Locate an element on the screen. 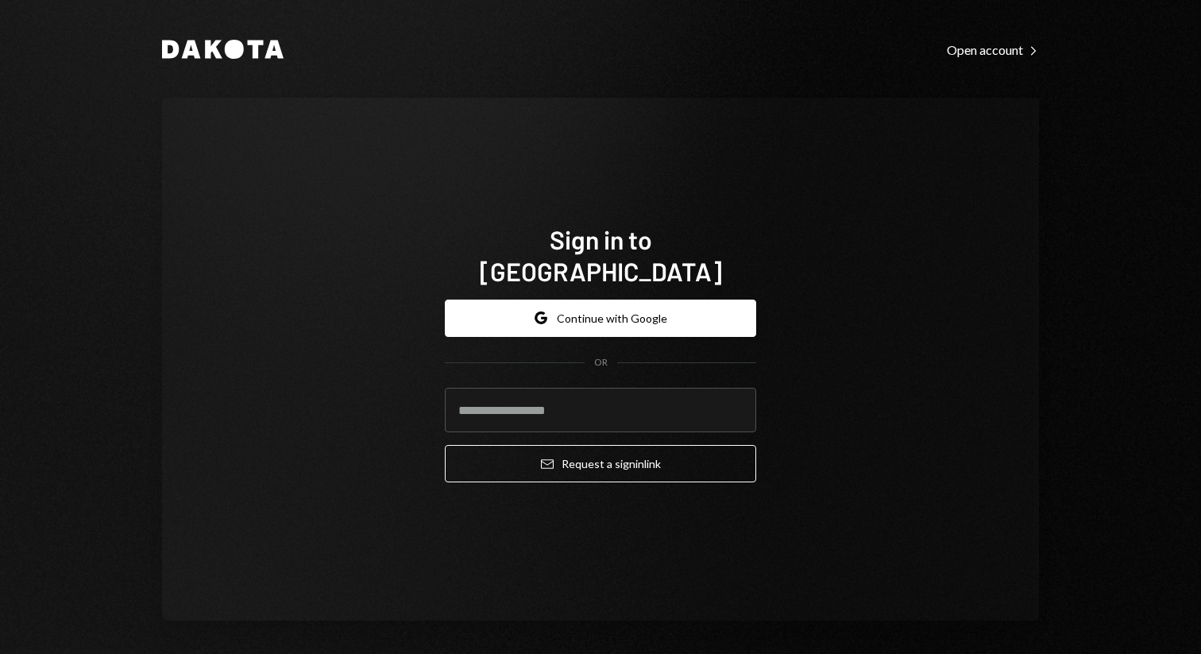  div: Open account is located at coordinates (993, 50).